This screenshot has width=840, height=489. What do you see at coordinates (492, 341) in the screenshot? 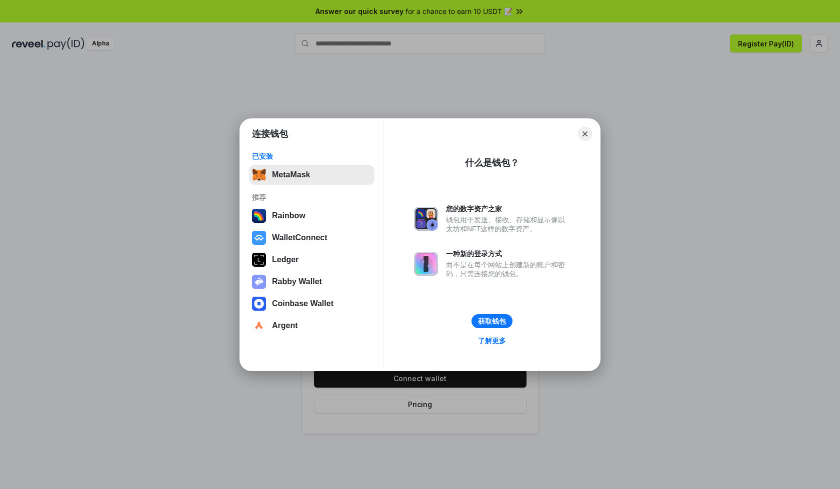
I see `a: 了解更多` at bounding box center [492, 341].